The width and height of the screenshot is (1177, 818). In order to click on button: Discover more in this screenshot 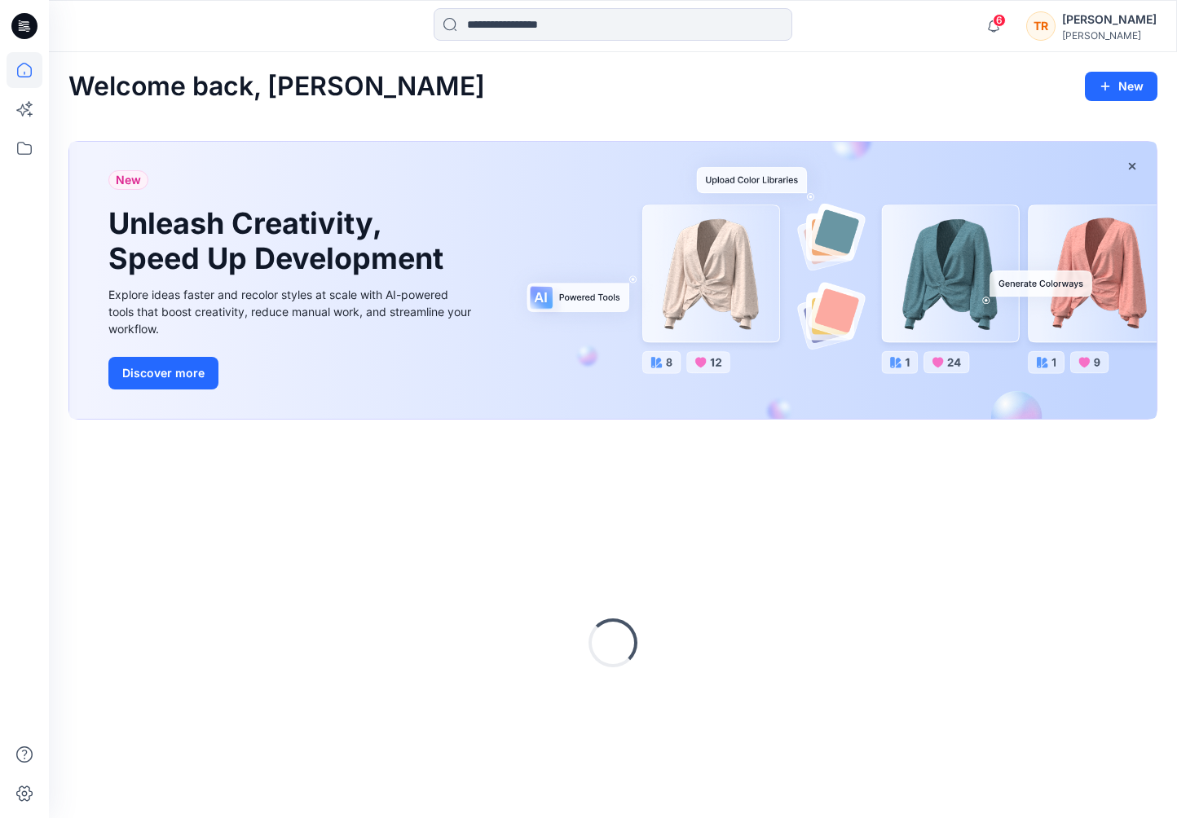, I will do `click(163, 373)`.